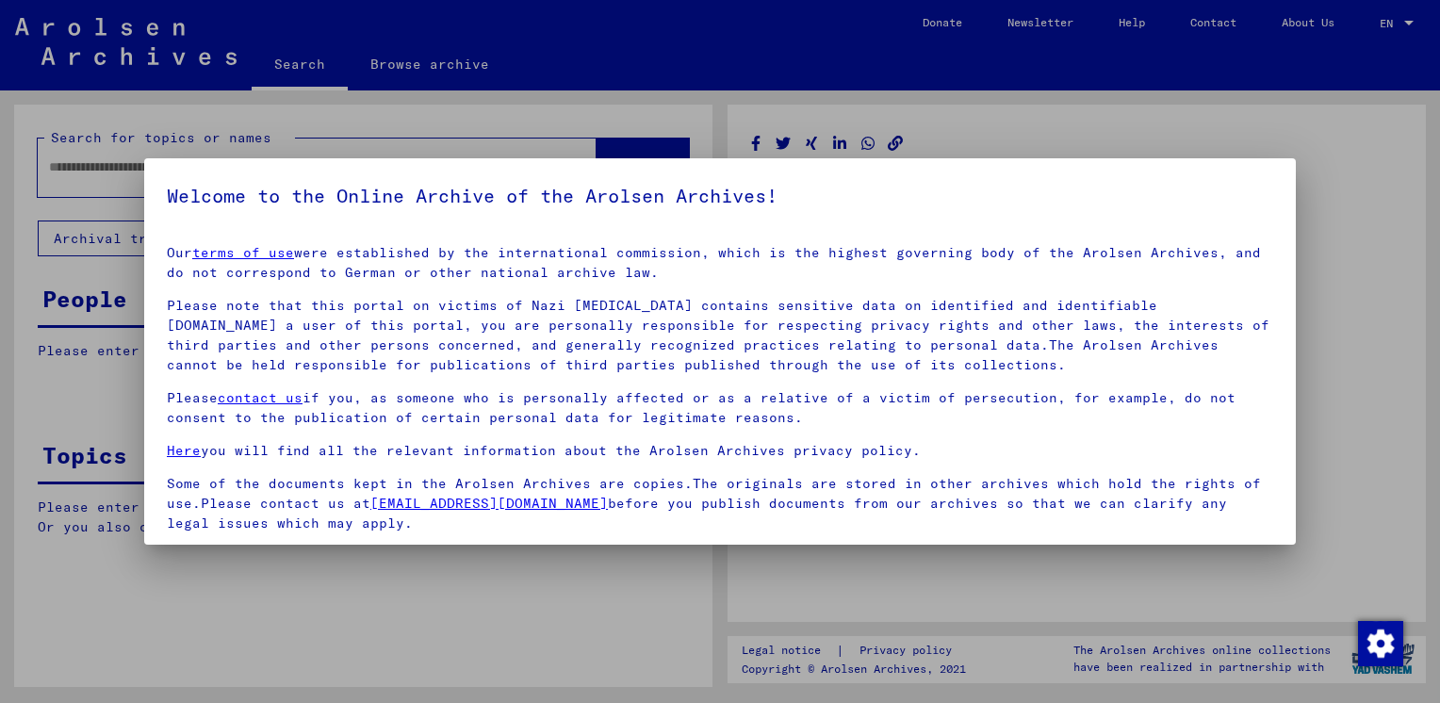 The width and height of the screenshot is (1440, 703). Describe the element at coordinates (1380, 644) in the screenshot. I see `img: Change consent` at that location.